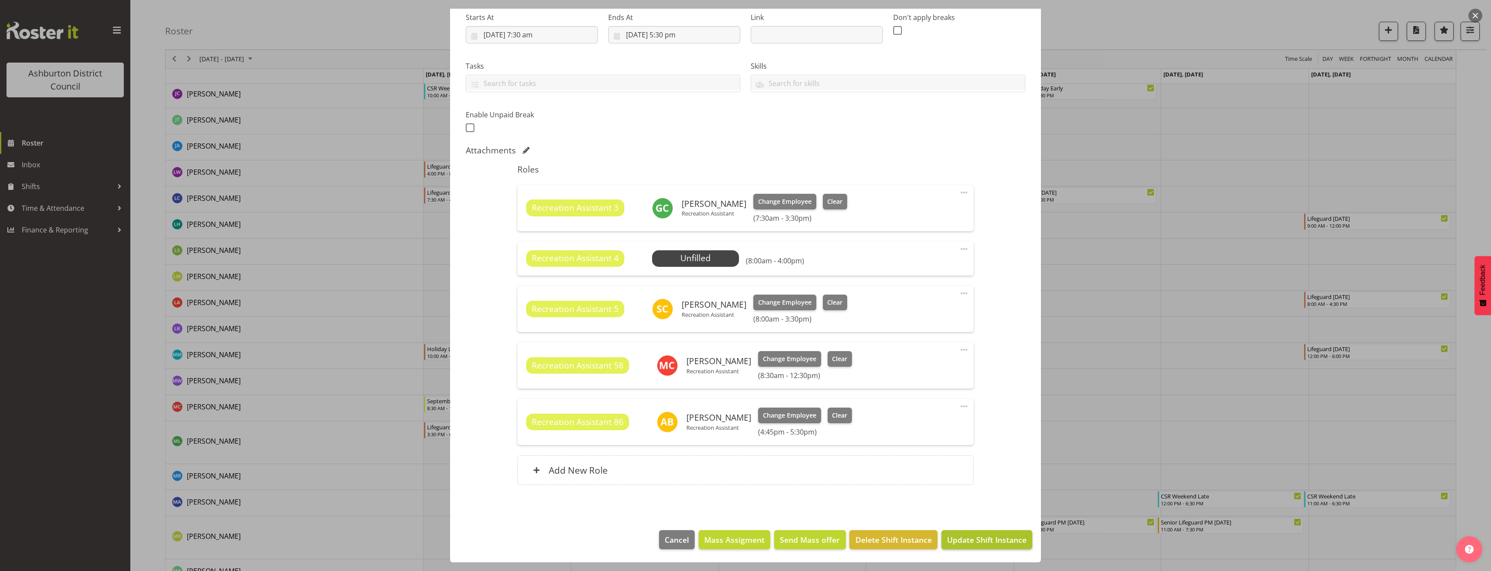 Image resolution: width=1491 pixels, height=571 pixels. What do you see at coordinates (663, 309) in the screenshot?
I see `img: stella-clyne8785.jpg` at bounding box center [663, 309].